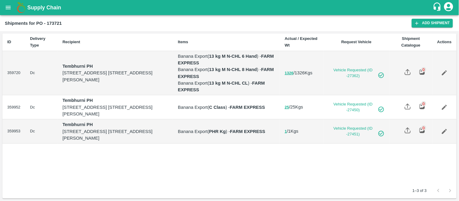  I want to click on div: account of current user, so click(449, 8).